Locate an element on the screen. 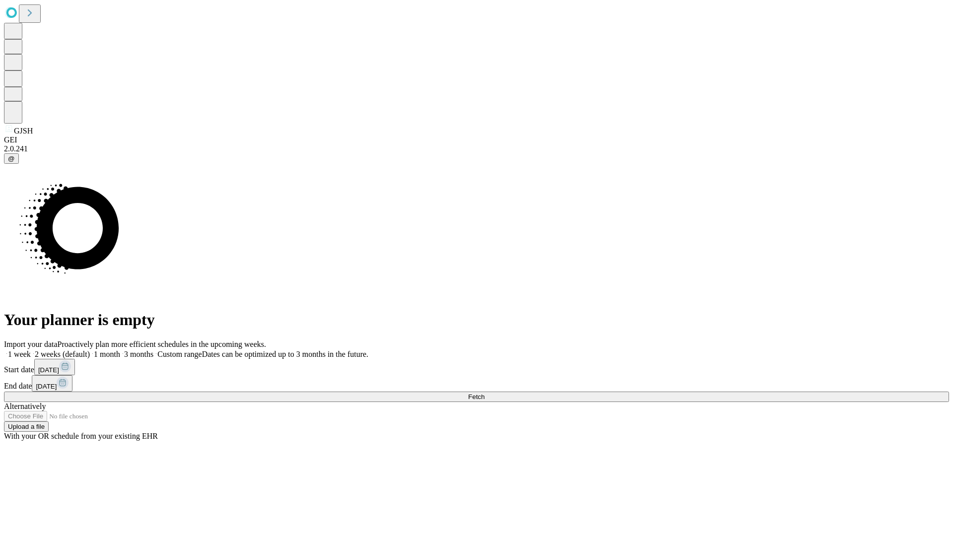 This screenshot has height=536, width=953. span: Proactively plan more efficient schedules in the upcoming weeks. is located at coordinates (162, 344).